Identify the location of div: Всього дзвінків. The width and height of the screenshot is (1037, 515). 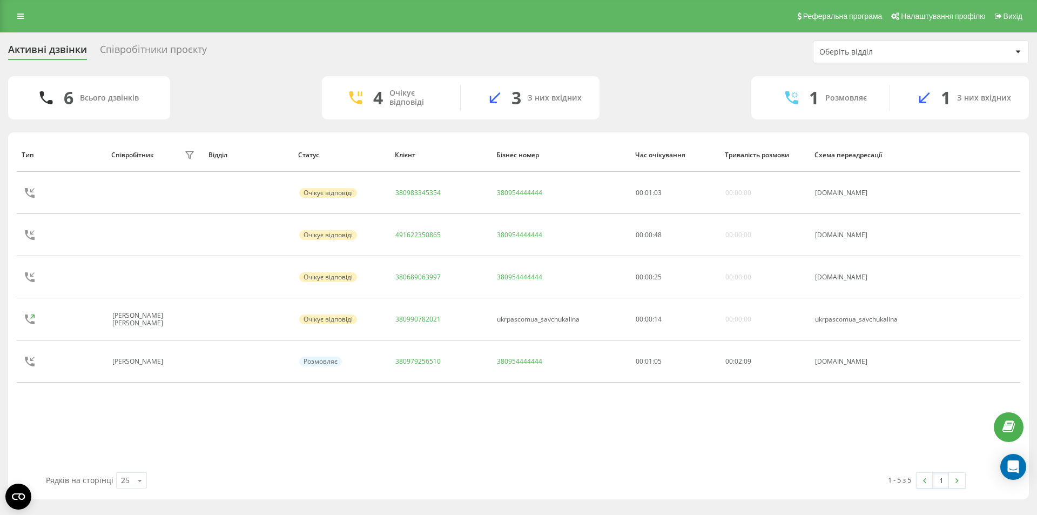
(109, 98).